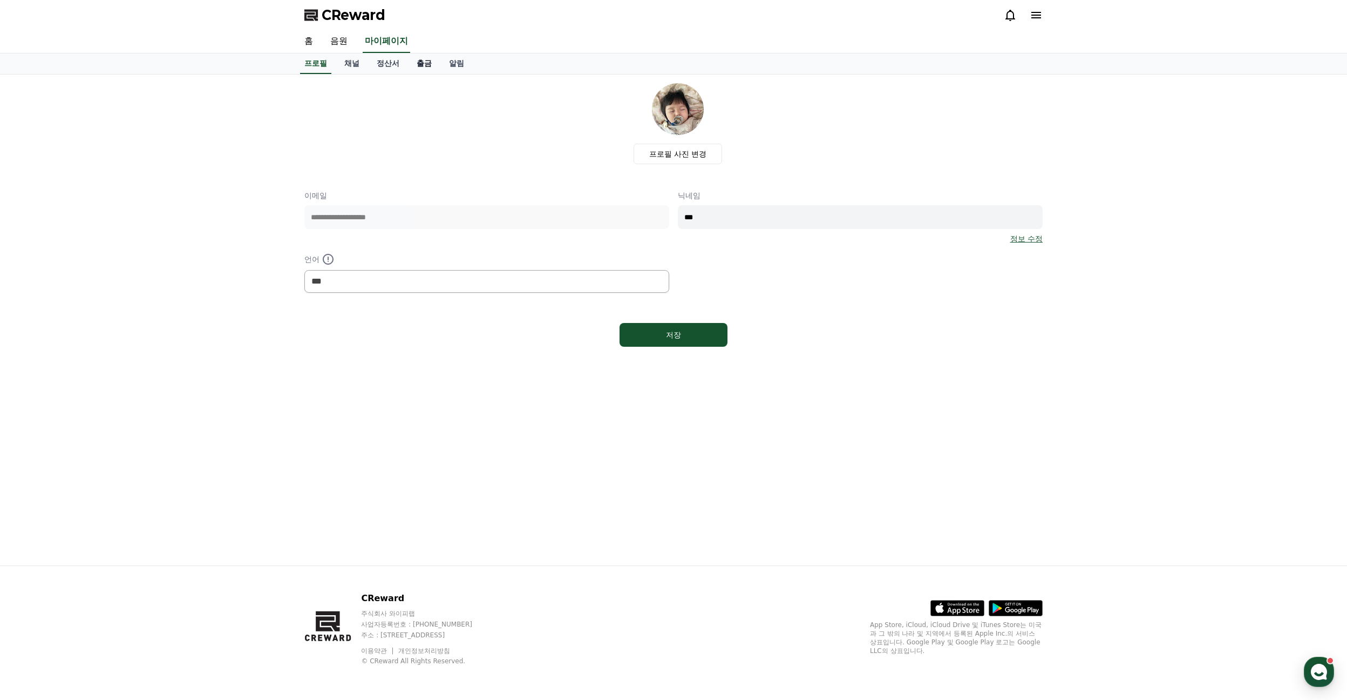 Image resolution: width=1347 pixels, height=700 pixels. Describe the element at coordinates (173, 356) in the screenshot. I see `a: 설정` at that location.